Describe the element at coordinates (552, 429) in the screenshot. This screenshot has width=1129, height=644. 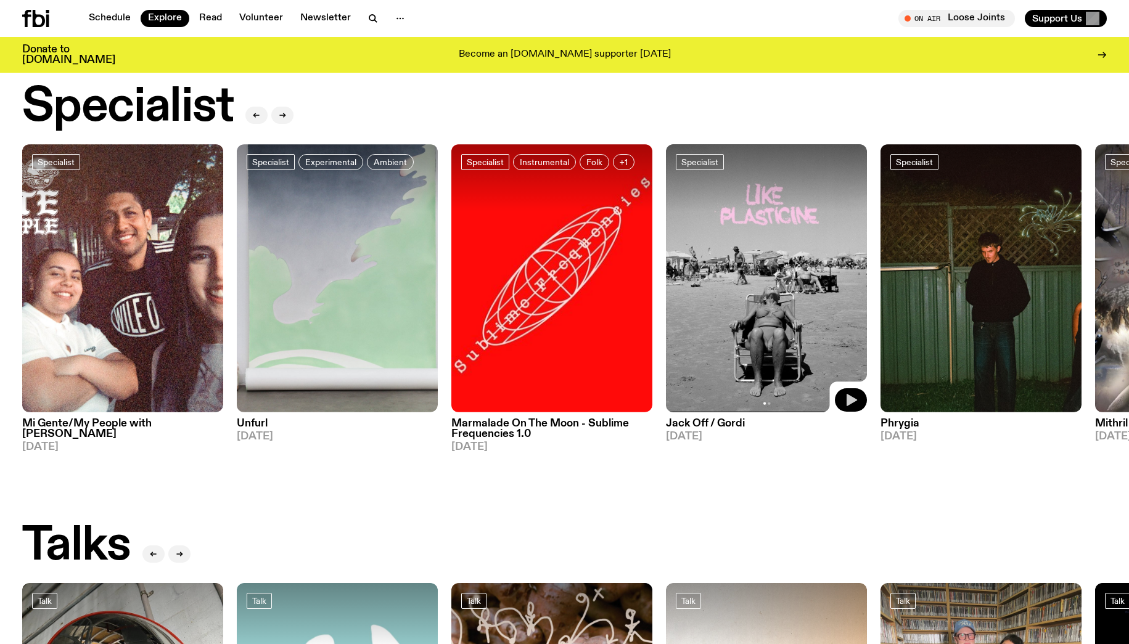
I see `h3: Marmalade On The Moon - Sublime Frequencies 1.0` at that location.